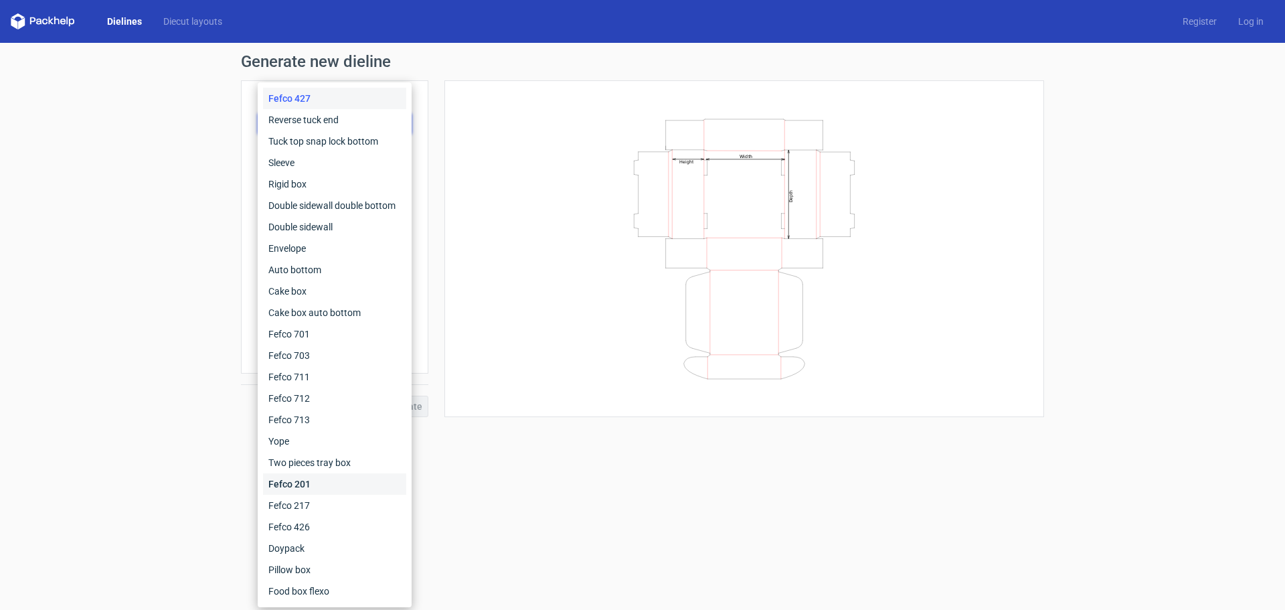 This screenshot has height=610, width=1285. Describe the element at coordinates (335, 591) in the screenshot. I see `div: Food box flexo` at that location.